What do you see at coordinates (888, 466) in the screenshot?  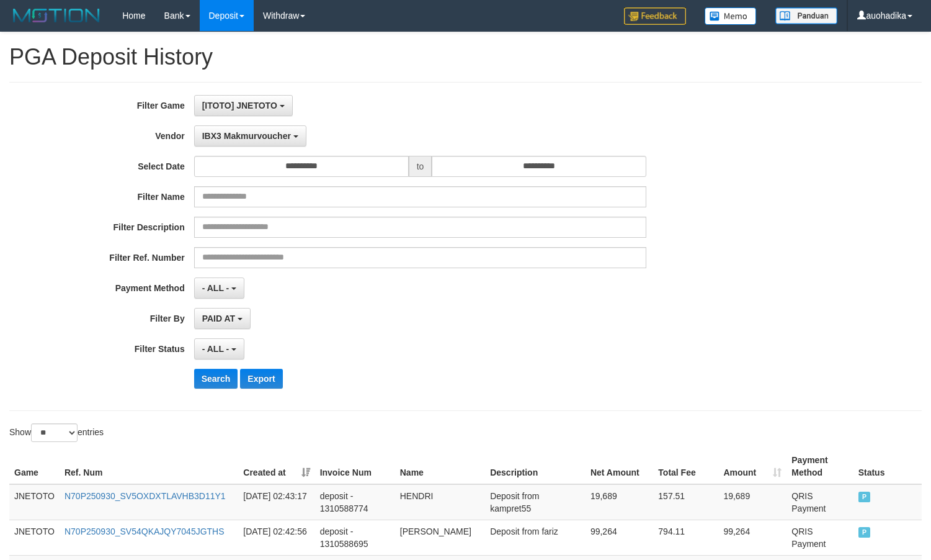 I see `th: Status` at bounding box center [888, 466].